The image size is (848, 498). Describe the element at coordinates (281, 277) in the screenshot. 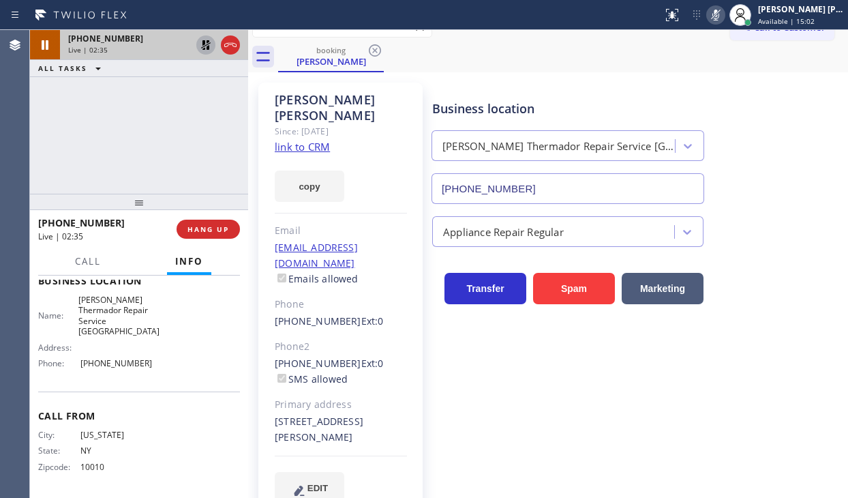

I see `input: Emails allowed` at that location.